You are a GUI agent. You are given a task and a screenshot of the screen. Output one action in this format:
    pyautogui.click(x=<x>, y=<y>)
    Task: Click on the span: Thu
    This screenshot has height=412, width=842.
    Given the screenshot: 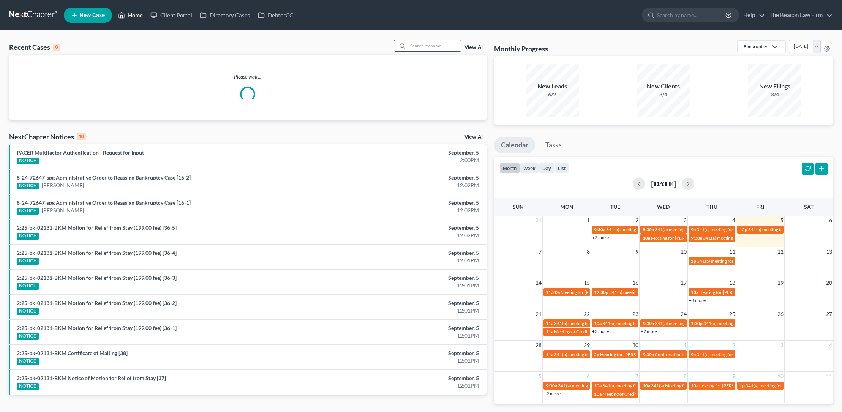 What is the action you would take?
    pyautogui.click(x=712, y=207)
    